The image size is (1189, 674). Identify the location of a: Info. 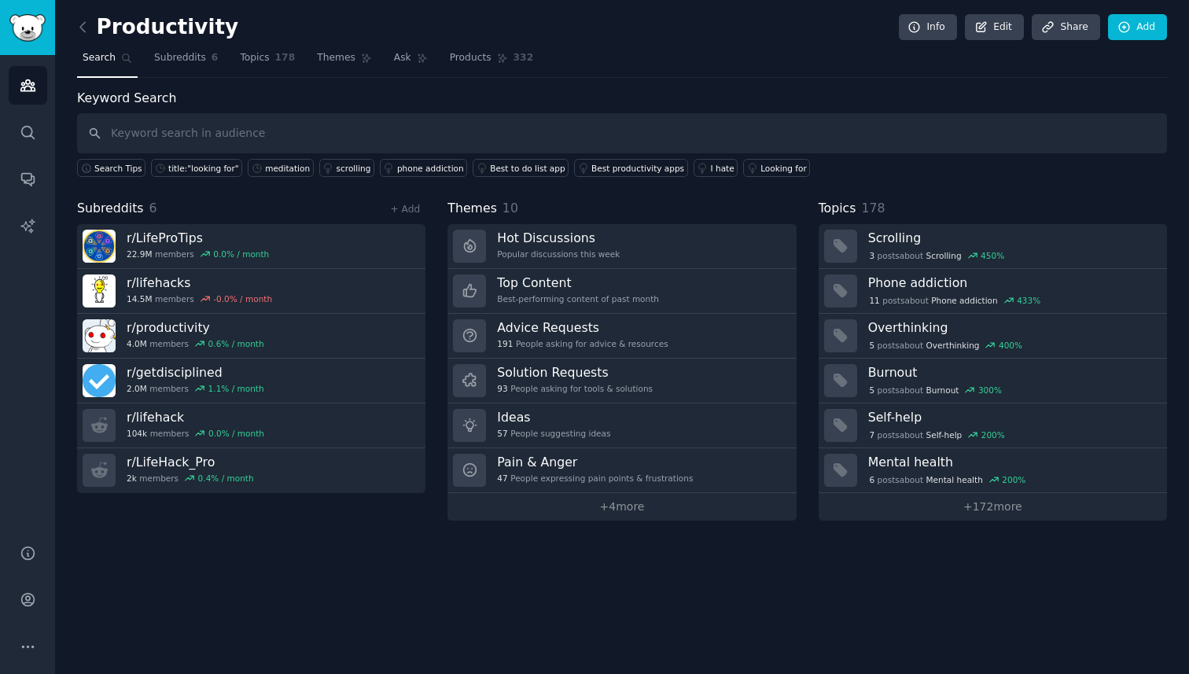
(928, 28).